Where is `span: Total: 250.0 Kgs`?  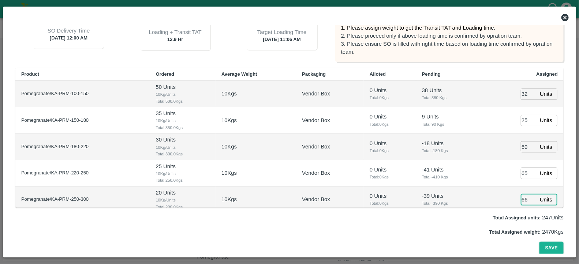
span: Total: 250.0 Kgs is located at coordinates (183, 180).